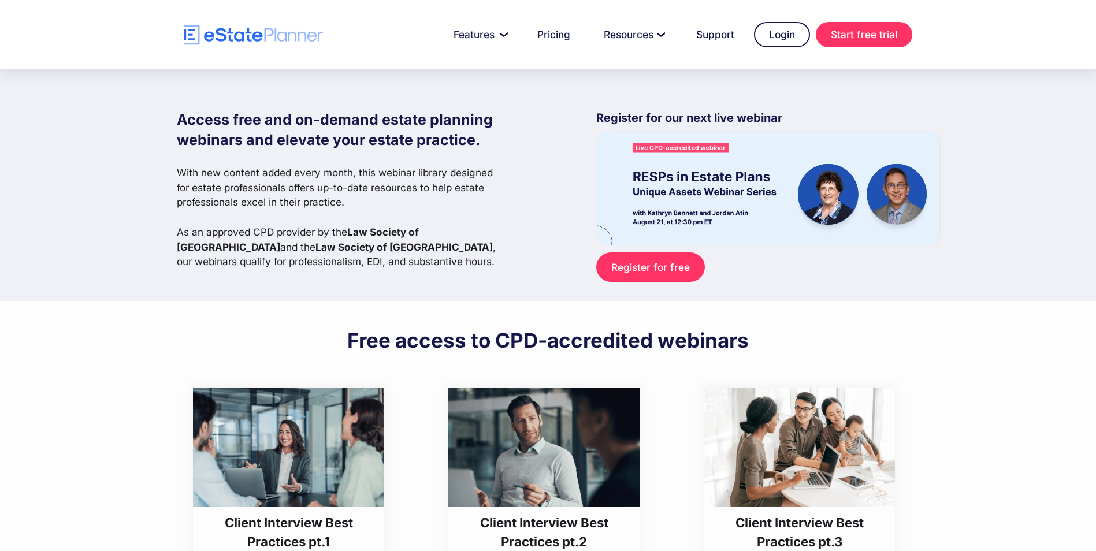 Image resolution: width=1096 pixels, height=551 pixels. Describe the element at coordinates (254, 35) in the screenshot. I see `a: home` at that location.